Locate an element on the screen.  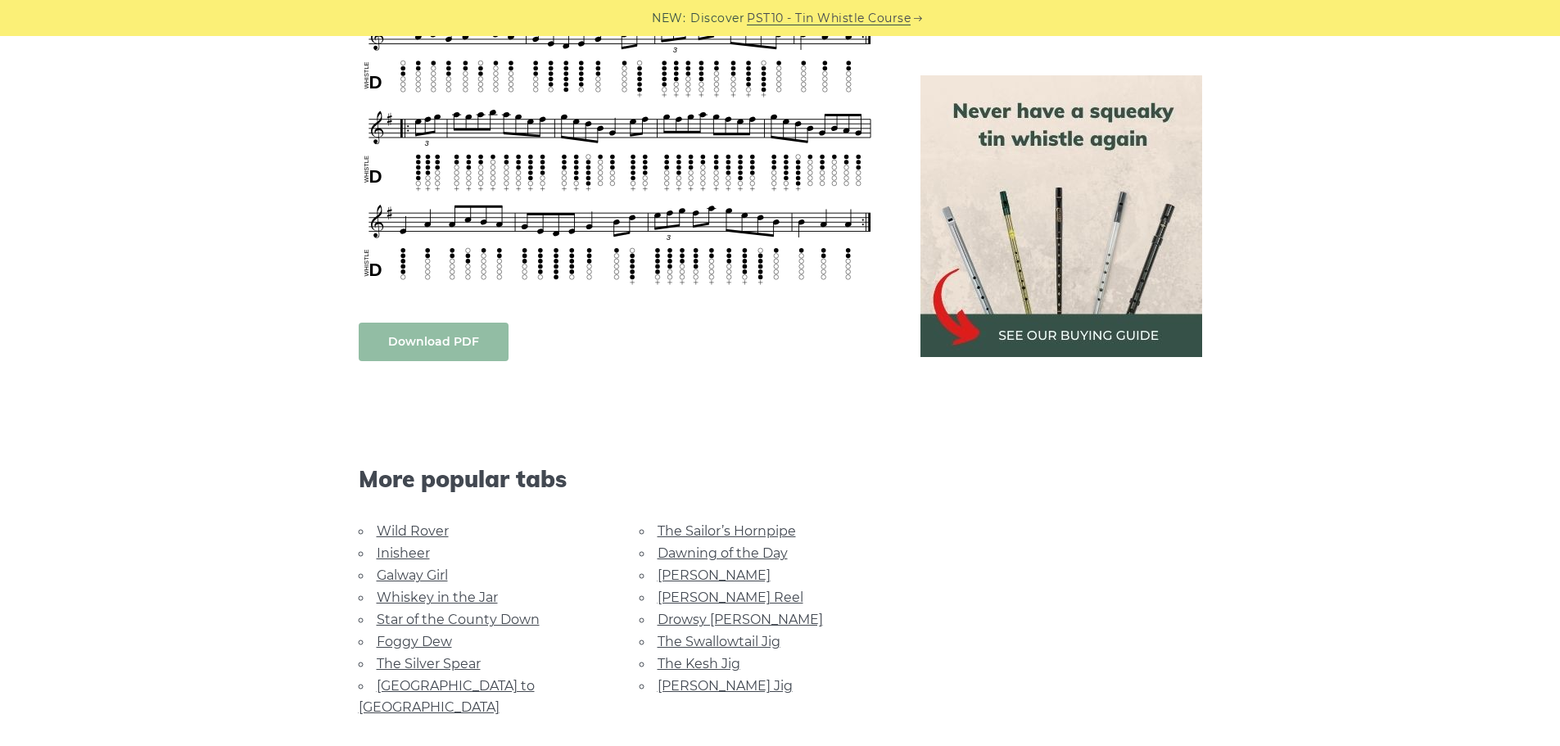
a: The Sailor’s Hornpipe is located at coordinates (726, 531).